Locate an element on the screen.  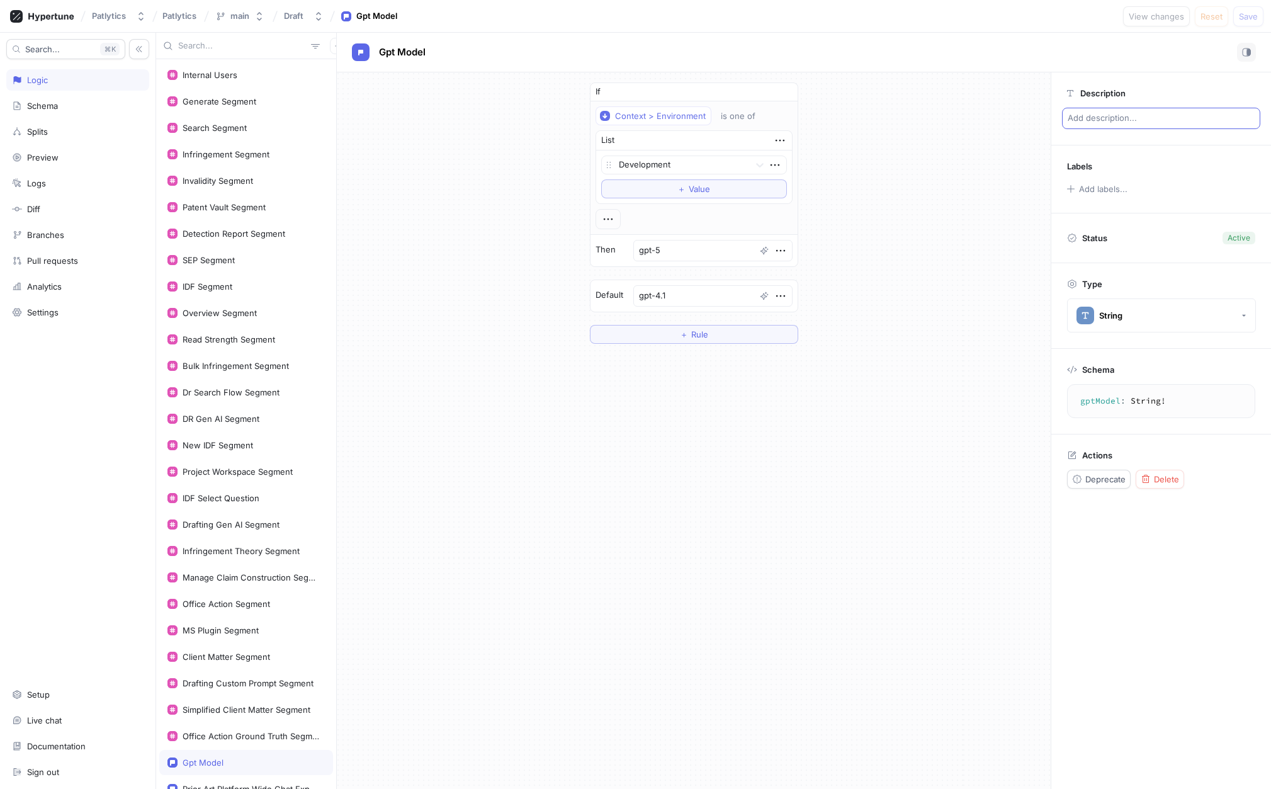
div: SEP Segment is located at coordinates (208, 260).